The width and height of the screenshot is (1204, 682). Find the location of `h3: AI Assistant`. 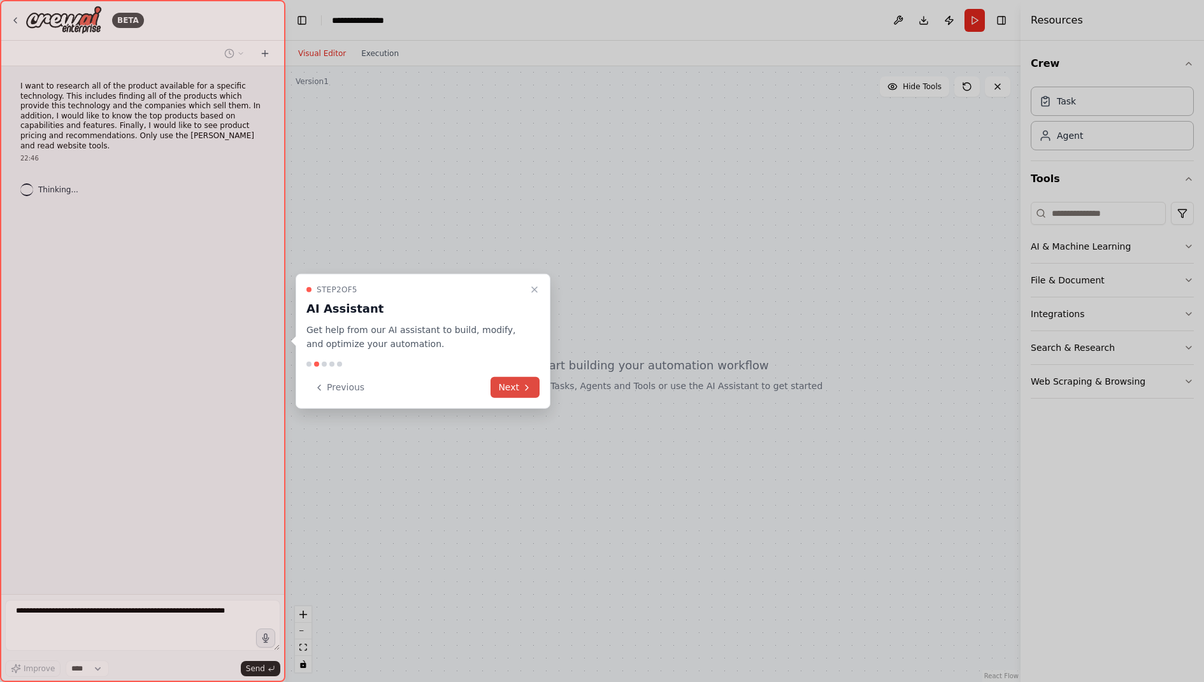

h3: AI Assistant is located at coordinates (415, 308).